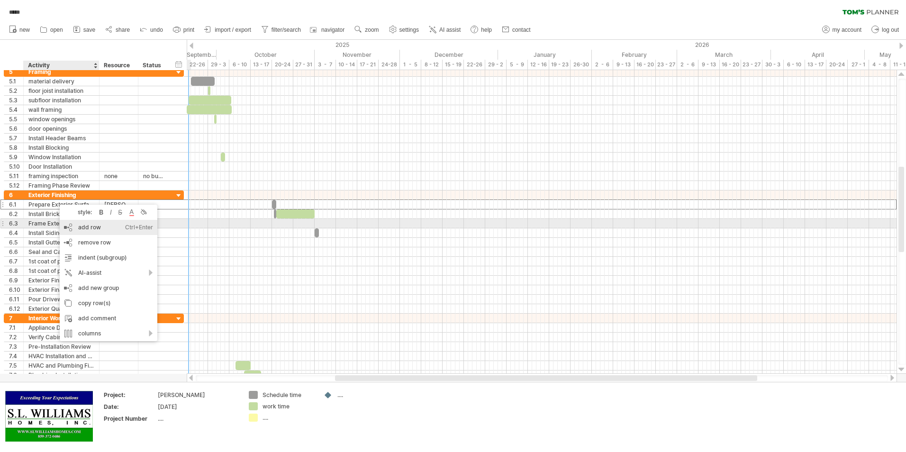 Image resolution: width=906 pixels, height=452 pixels. I want to click on div: Schedule time, so click(288, 395).